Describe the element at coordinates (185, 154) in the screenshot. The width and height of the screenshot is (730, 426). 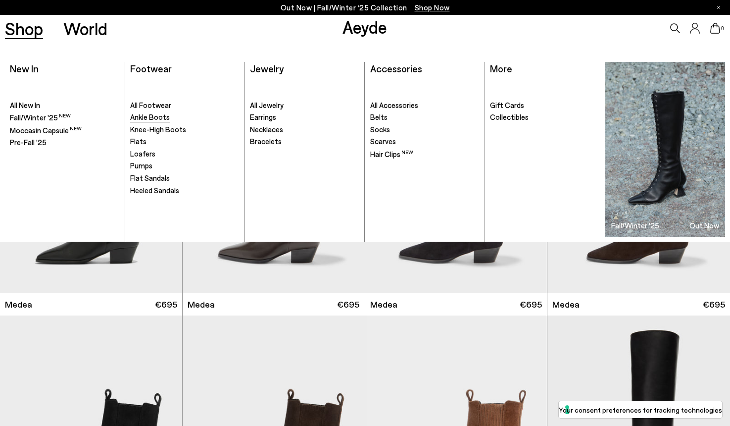
I see `a: Loafers` at that location.